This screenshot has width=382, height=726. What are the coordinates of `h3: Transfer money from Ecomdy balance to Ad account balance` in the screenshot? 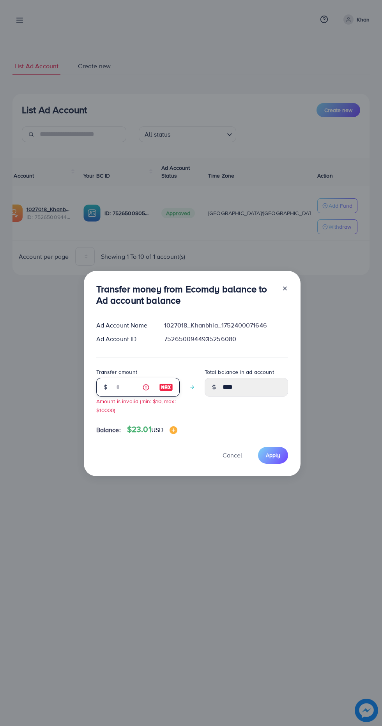 It's located at (186, 295).